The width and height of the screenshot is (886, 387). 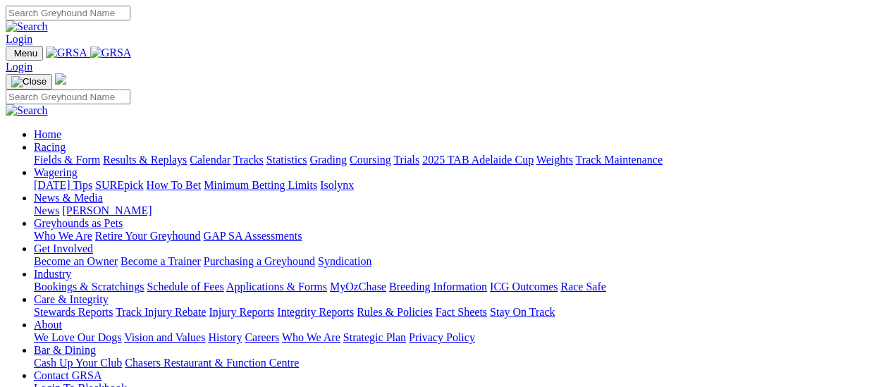 I want to click on div: Get Involved, so click(x=457, y=261).